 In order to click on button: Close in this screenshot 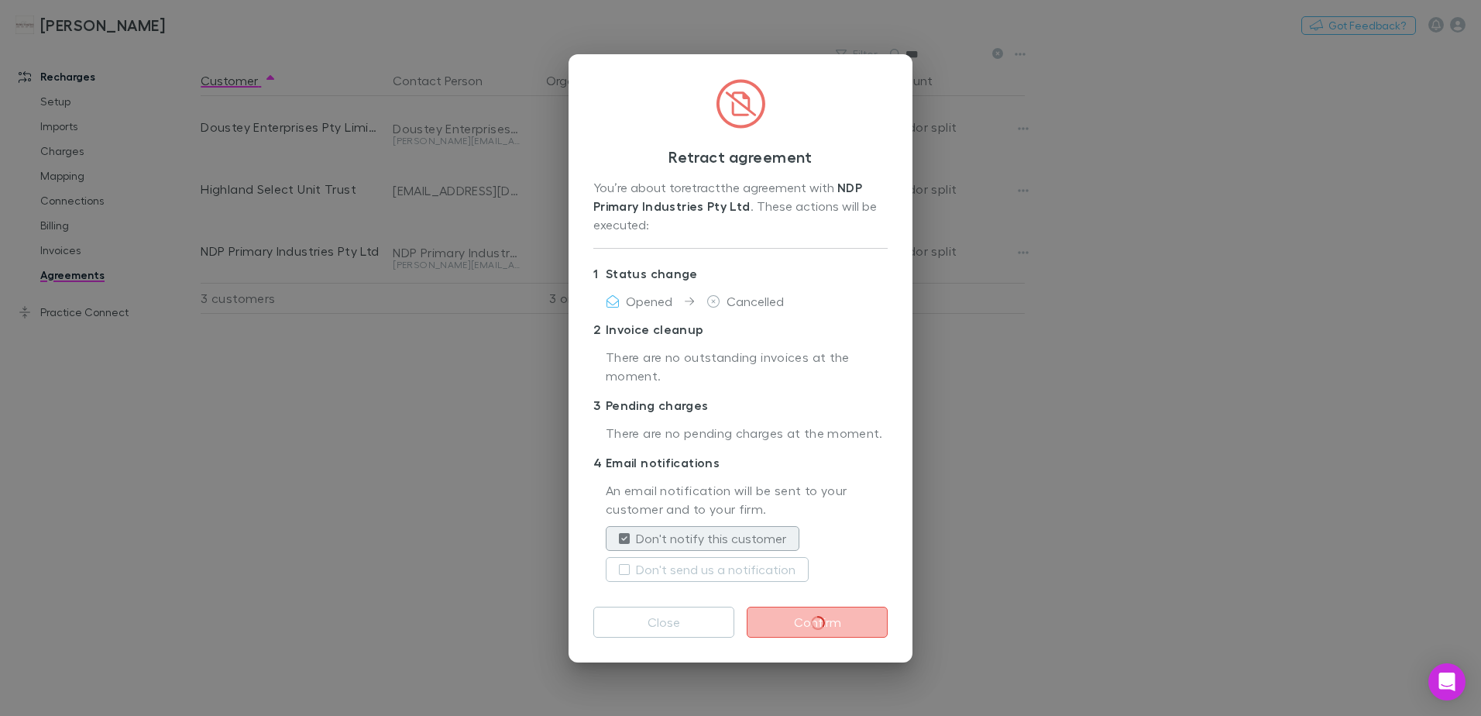, I will do `click(664, 622)`.